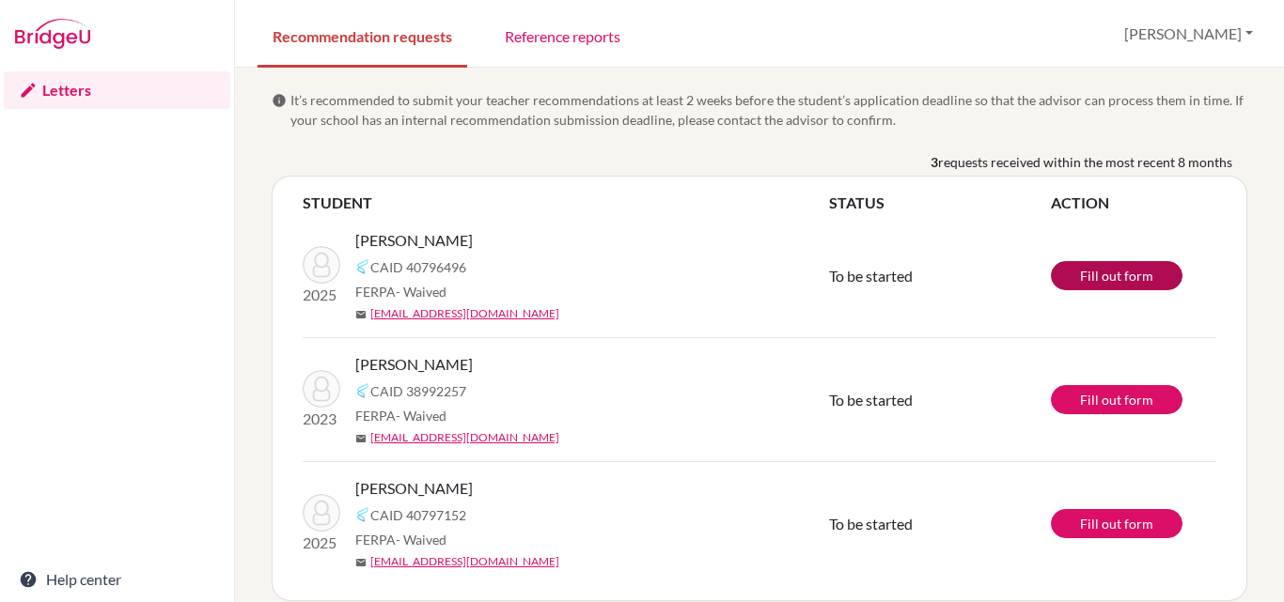 This screenshot has width=1284, height=602. What do you see at coordinates (769, 110) in the screenshot?
I see `span: It’s recommended to submit your teacher recommendations at least 2 weeks before the student’s app...` at bounding box center [769, 110].